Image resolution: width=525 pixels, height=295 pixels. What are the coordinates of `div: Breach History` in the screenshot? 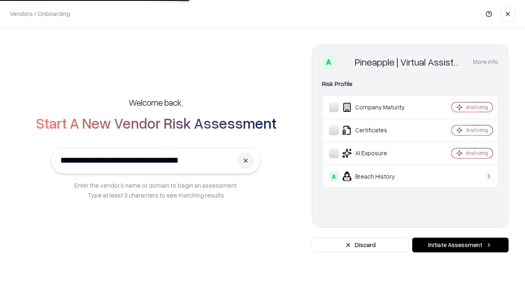 It's located at (377, 176).